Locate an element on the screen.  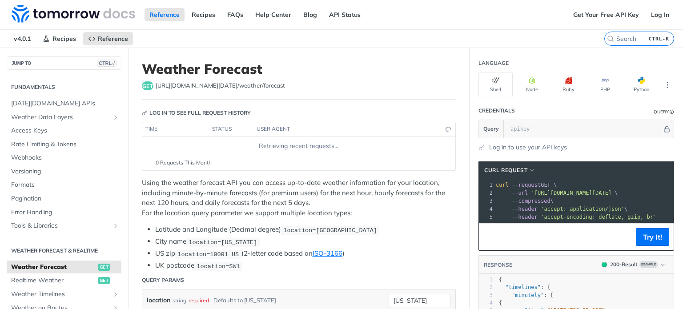
h2: Fundamentals is located at coordinates (64, 87).